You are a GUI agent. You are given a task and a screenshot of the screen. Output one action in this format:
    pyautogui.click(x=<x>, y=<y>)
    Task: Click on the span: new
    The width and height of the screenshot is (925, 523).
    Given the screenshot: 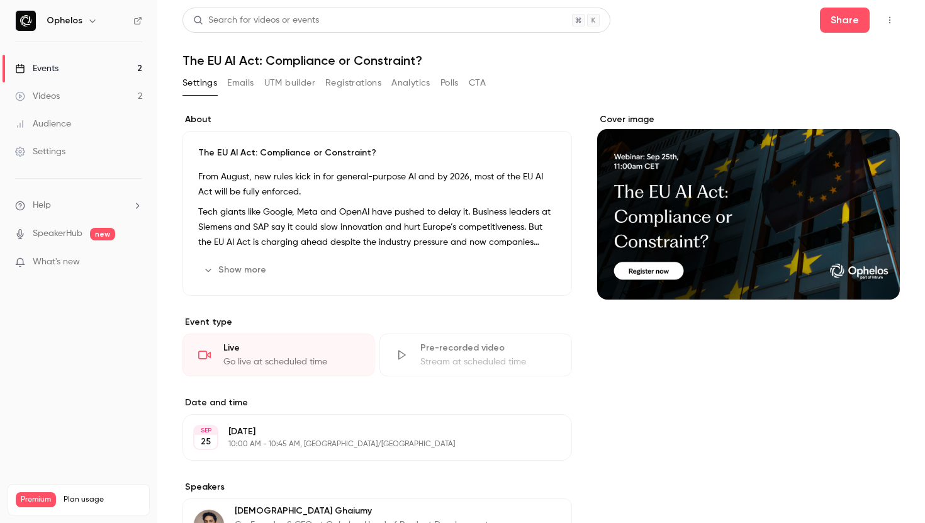 What is the action you would take?
    pyautogui.click(x=103, y=234)
    